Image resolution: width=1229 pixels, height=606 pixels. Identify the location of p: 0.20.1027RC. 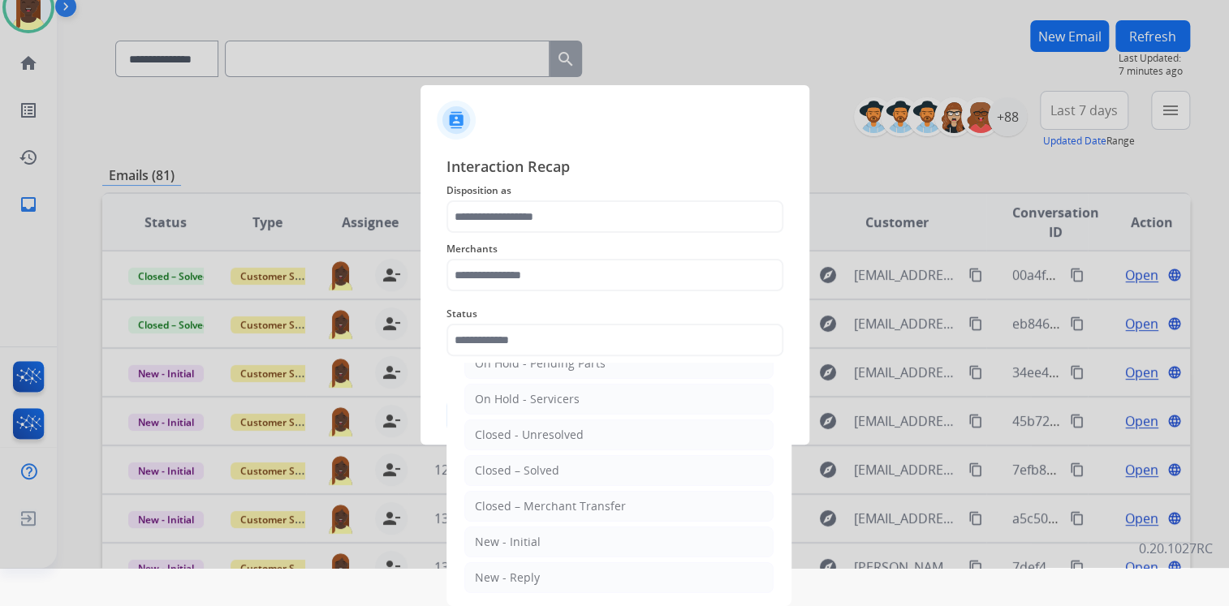
(1175, 549).